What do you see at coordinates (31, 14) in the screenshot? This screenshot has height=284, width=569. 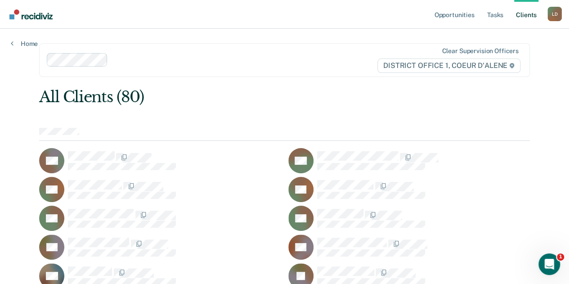 I see `img: Recidiviz` at bounding box center [31, 14].